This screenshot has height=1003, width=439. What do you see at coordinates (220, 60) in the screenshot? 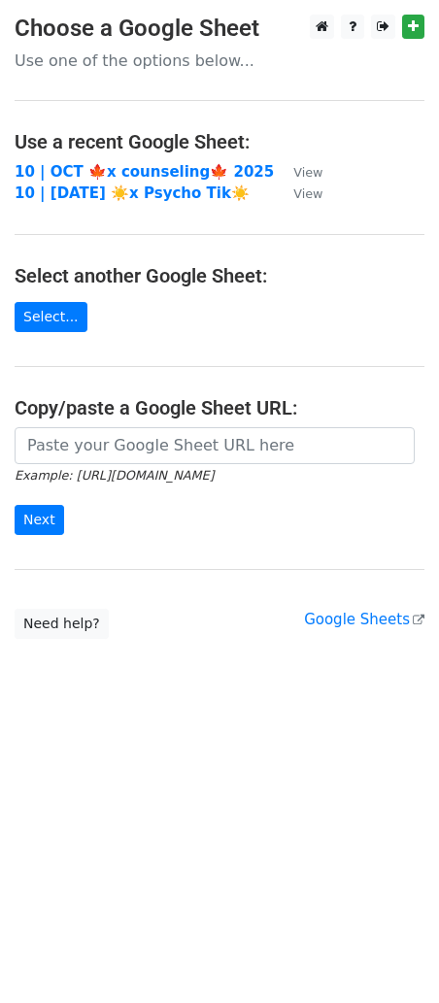
I see `p: Use one of the options below...` at bounding box center [220, 60].